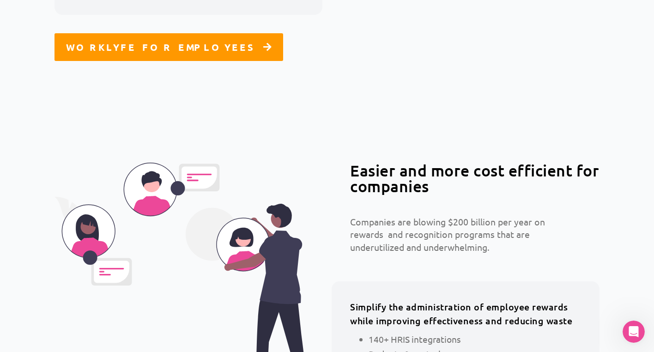 The height and width of the screenshot is (352, 654). Describe the element at coordinates (475, 178) in the screenshot. I see `b: Easier and more cost efficient for companies` at that location.